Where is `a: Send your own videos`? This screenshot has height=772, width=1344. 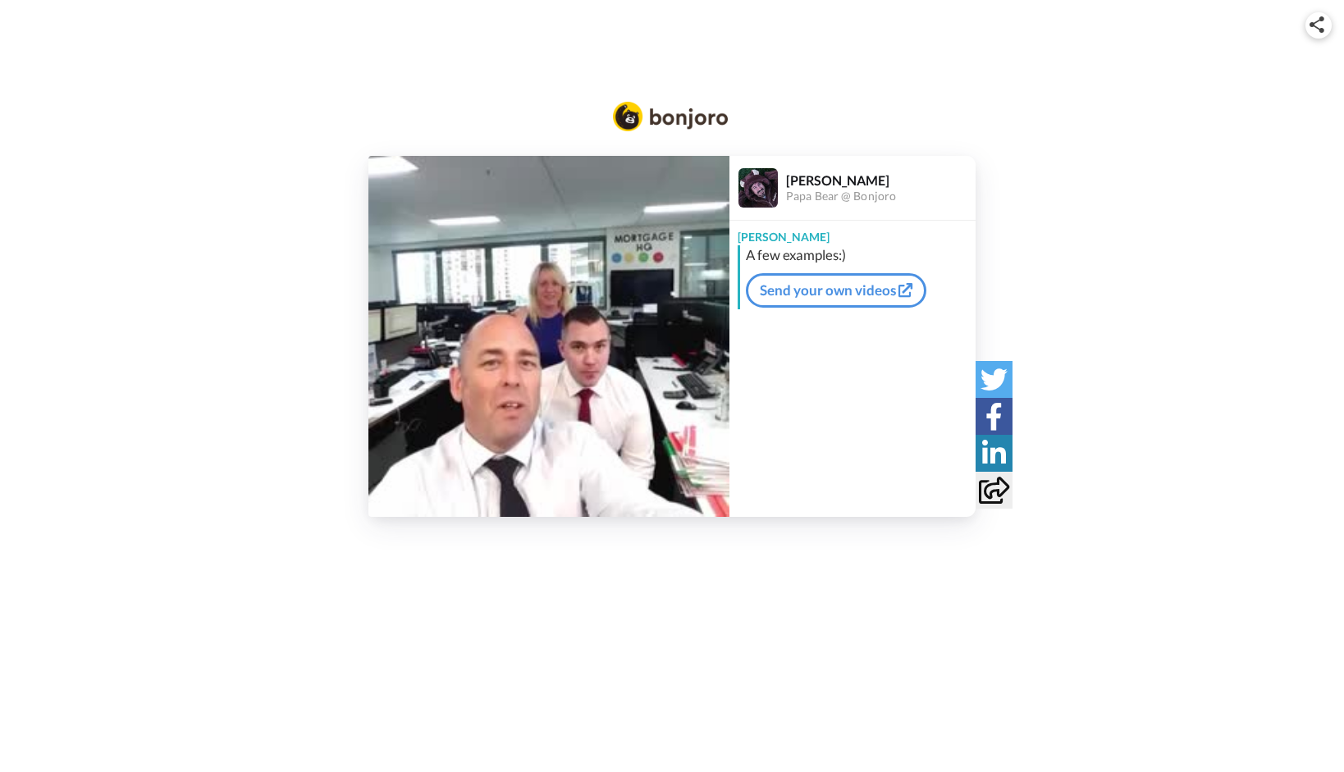 a: Send your own videos is located at coordinates (836, 290).